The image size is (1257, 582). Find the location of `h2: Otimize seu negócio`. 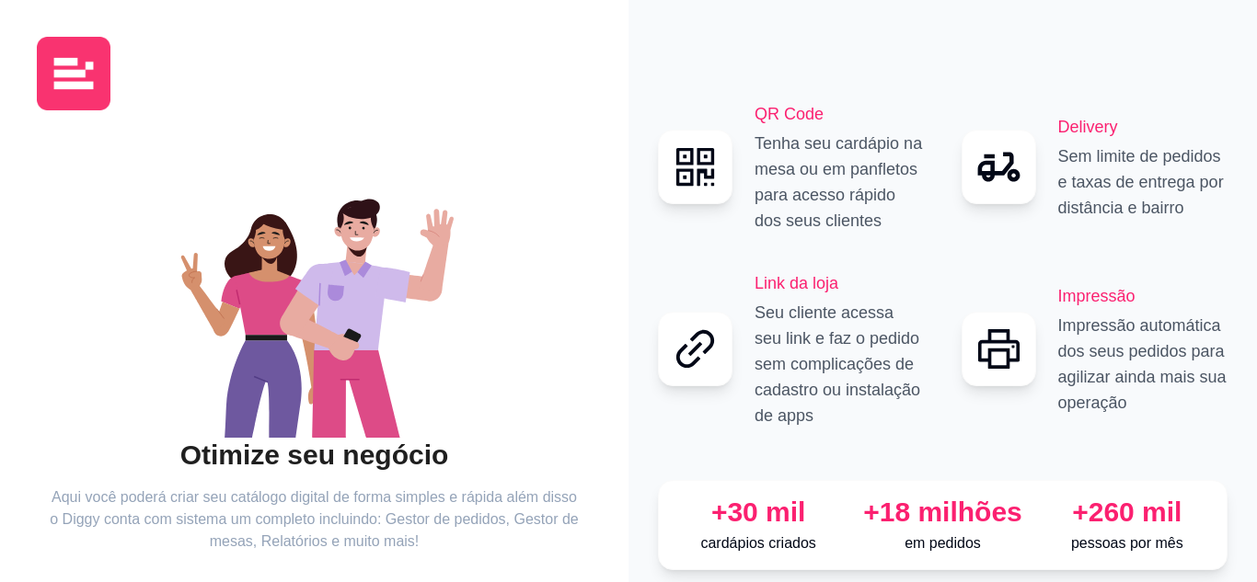

h2: Otimize seu negócio is located at coordinates (315, 455).